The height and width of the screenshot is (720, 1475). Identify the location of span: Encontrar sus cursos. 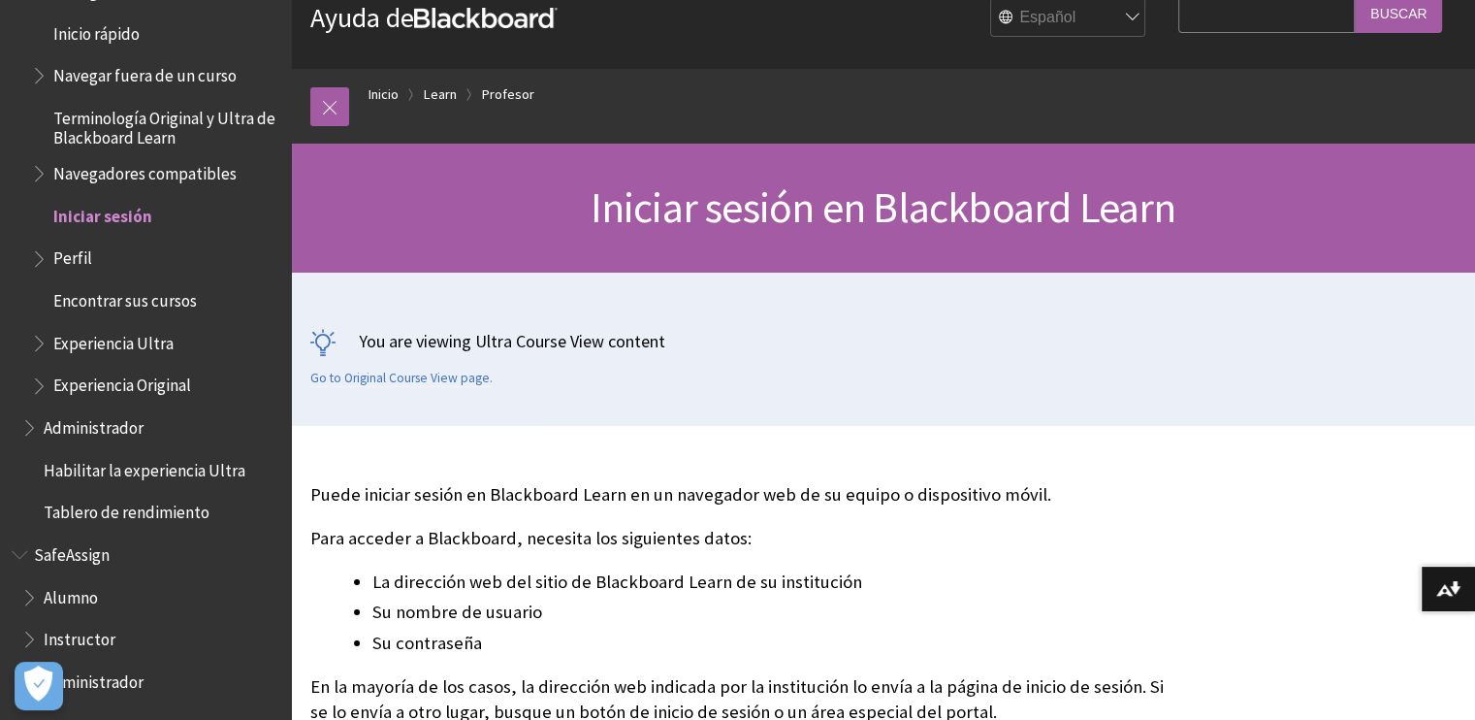
(125, 297).